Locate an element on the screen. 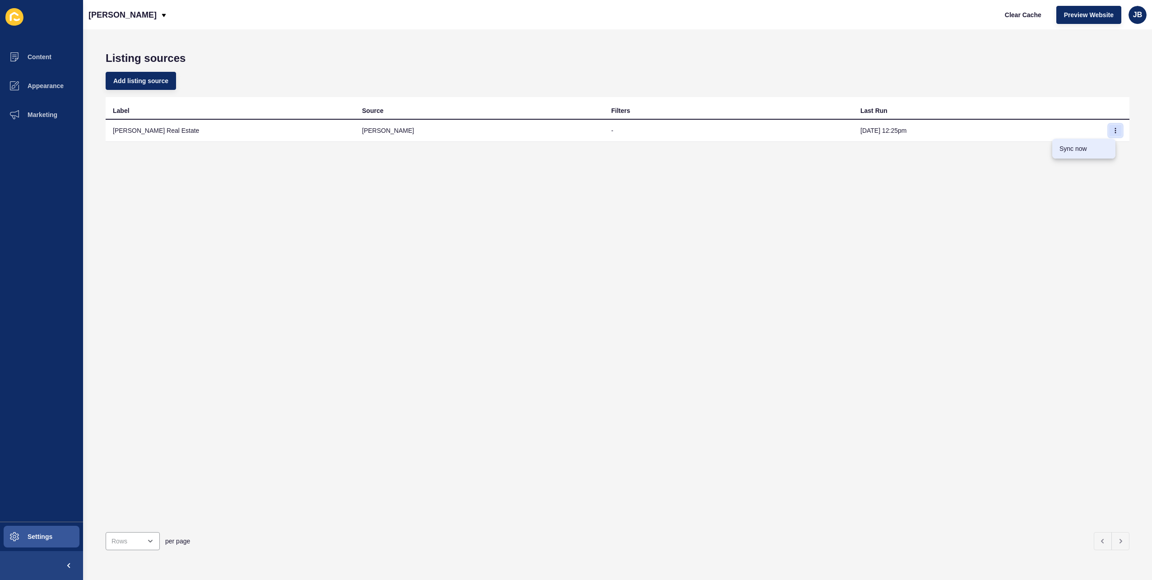 Image resolution: width=1152 pixels, height=580 pixels. button: Clear Cache is located at coordinates (1023, 15).